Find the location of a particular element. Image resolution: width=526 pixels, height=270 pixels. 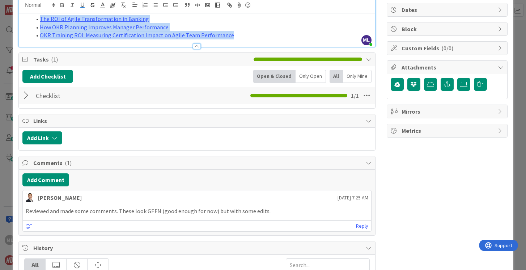

a: The ROI of Agile Transformation in Banking is located at coordinates (94, 19).